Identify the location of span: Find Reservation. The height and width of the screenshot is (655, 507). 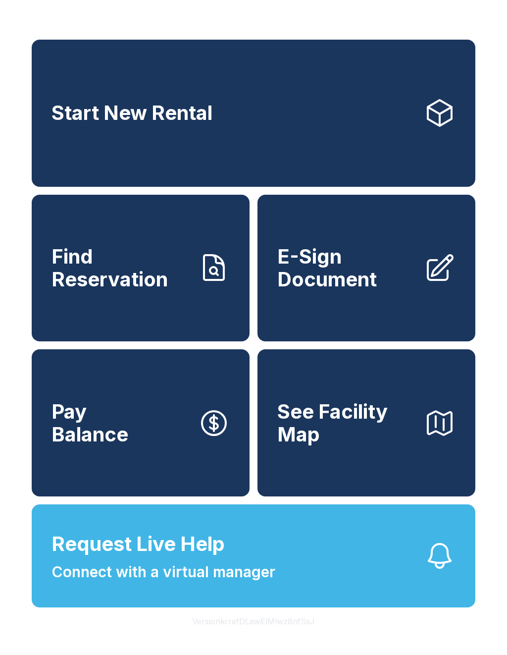
(121, 268).